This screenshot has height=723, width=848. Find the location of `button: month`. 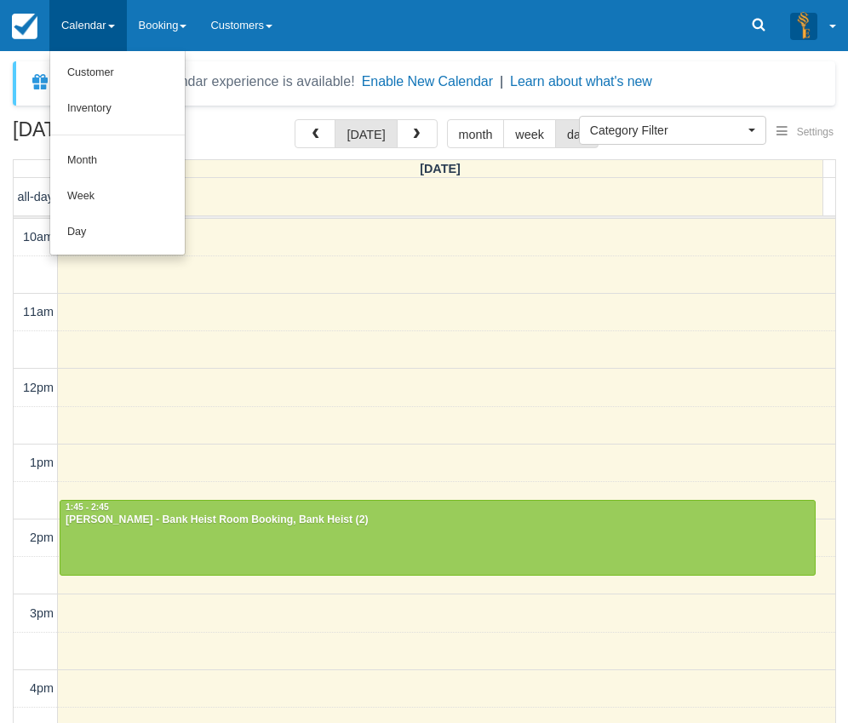

button: month is located at coordinates (476, 134).